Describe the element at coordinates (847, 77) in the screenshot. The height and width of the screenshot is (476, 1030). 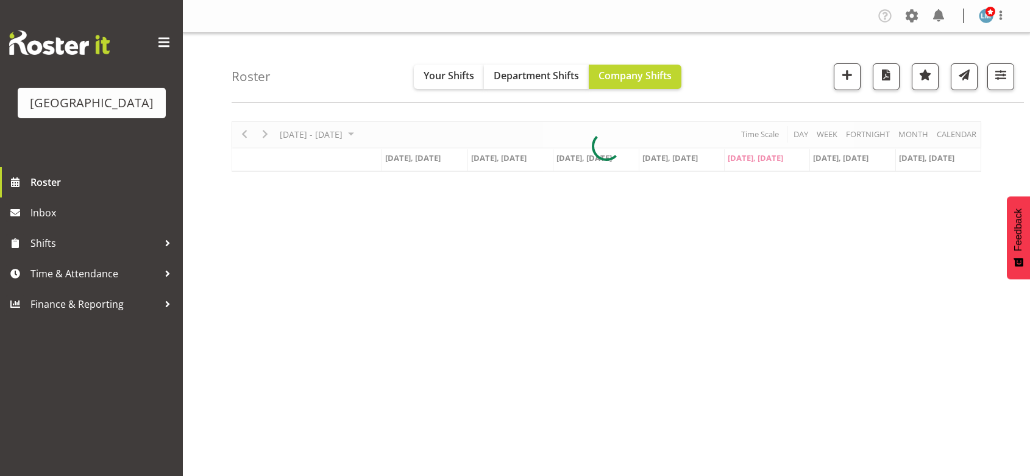
I see `button: Add a new shift` at that location.